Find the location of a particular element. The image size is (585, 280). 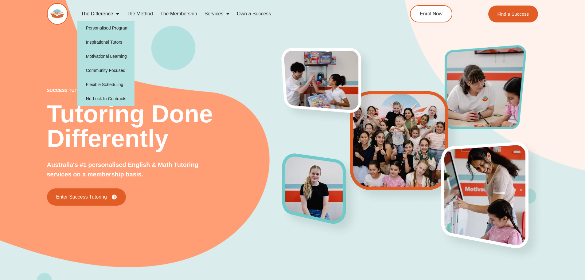

a: The Method is located at coordinates (139, 14).